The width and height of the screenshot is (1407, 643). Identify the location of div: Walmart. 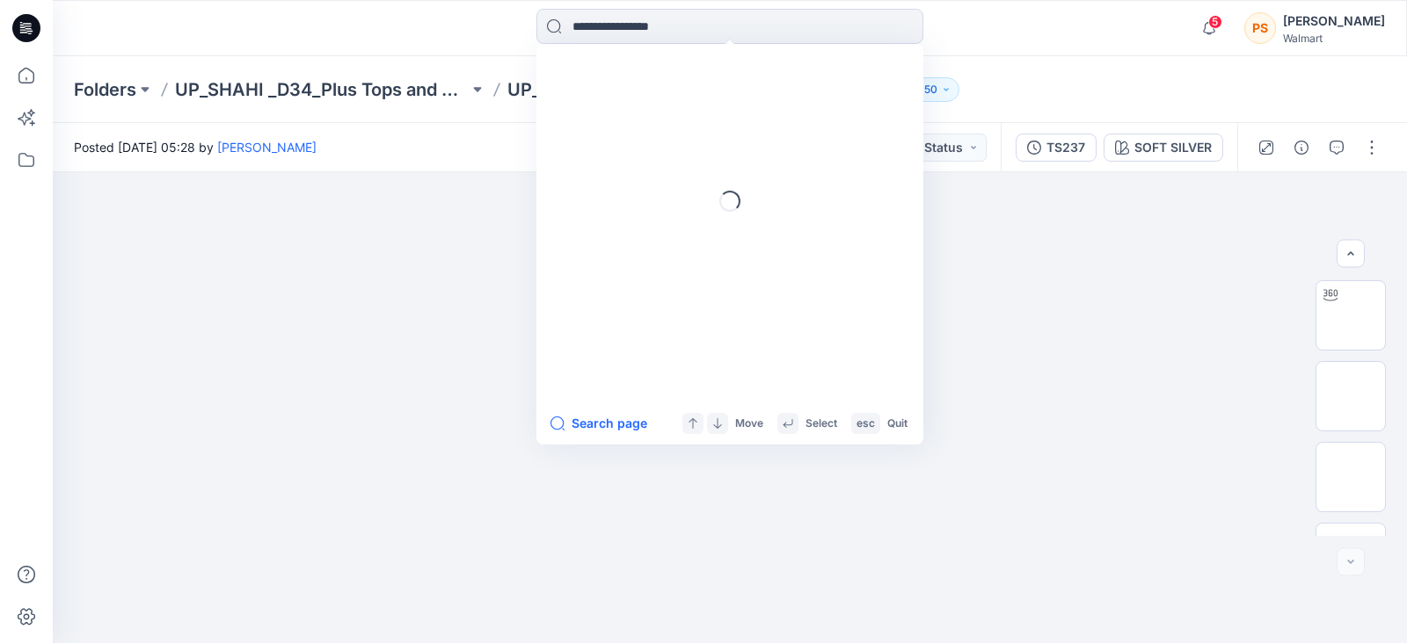
(1334, 38).